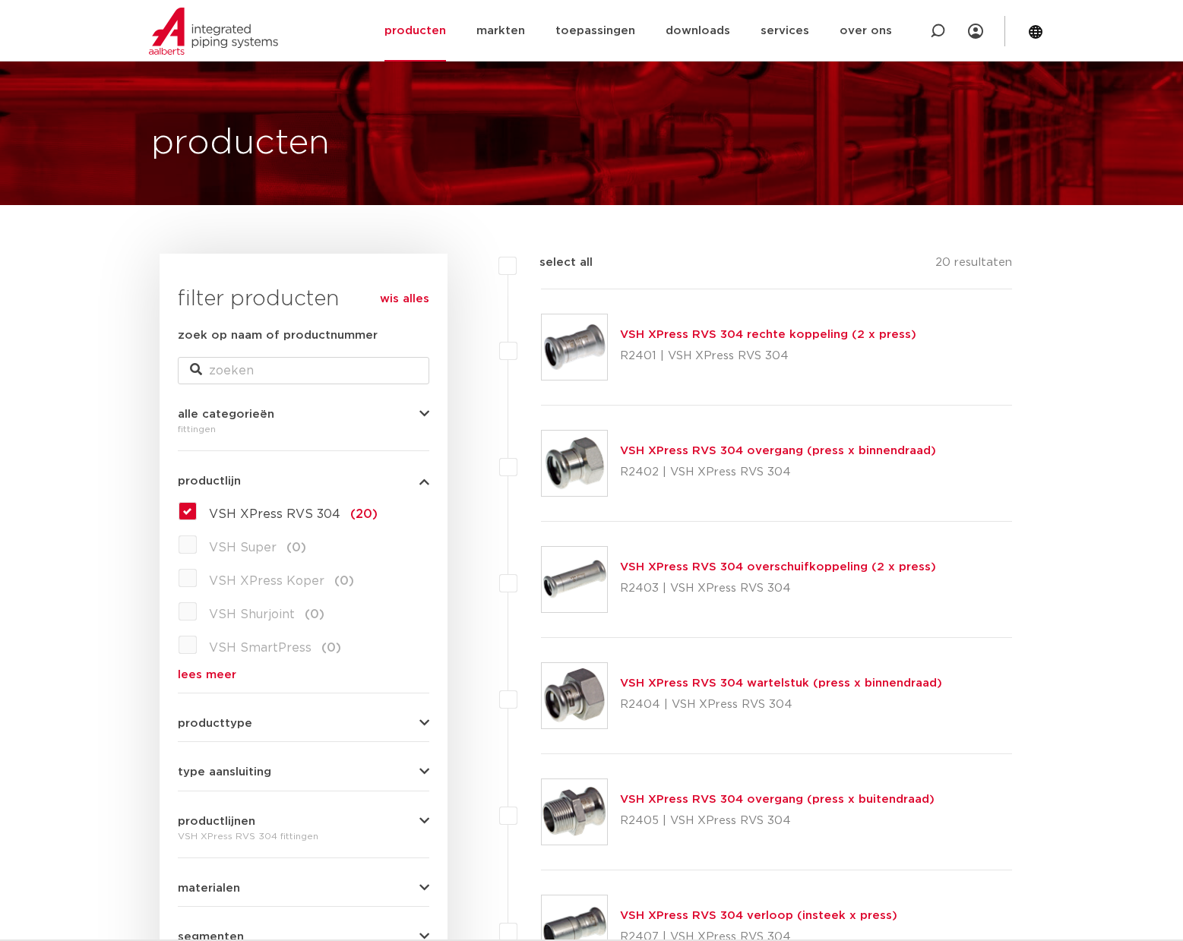 The width and height of the screenshot is (1183, 941). Describe the element at coordinates (215, 723) in the screenshot. I see `span: producttype` at that location.